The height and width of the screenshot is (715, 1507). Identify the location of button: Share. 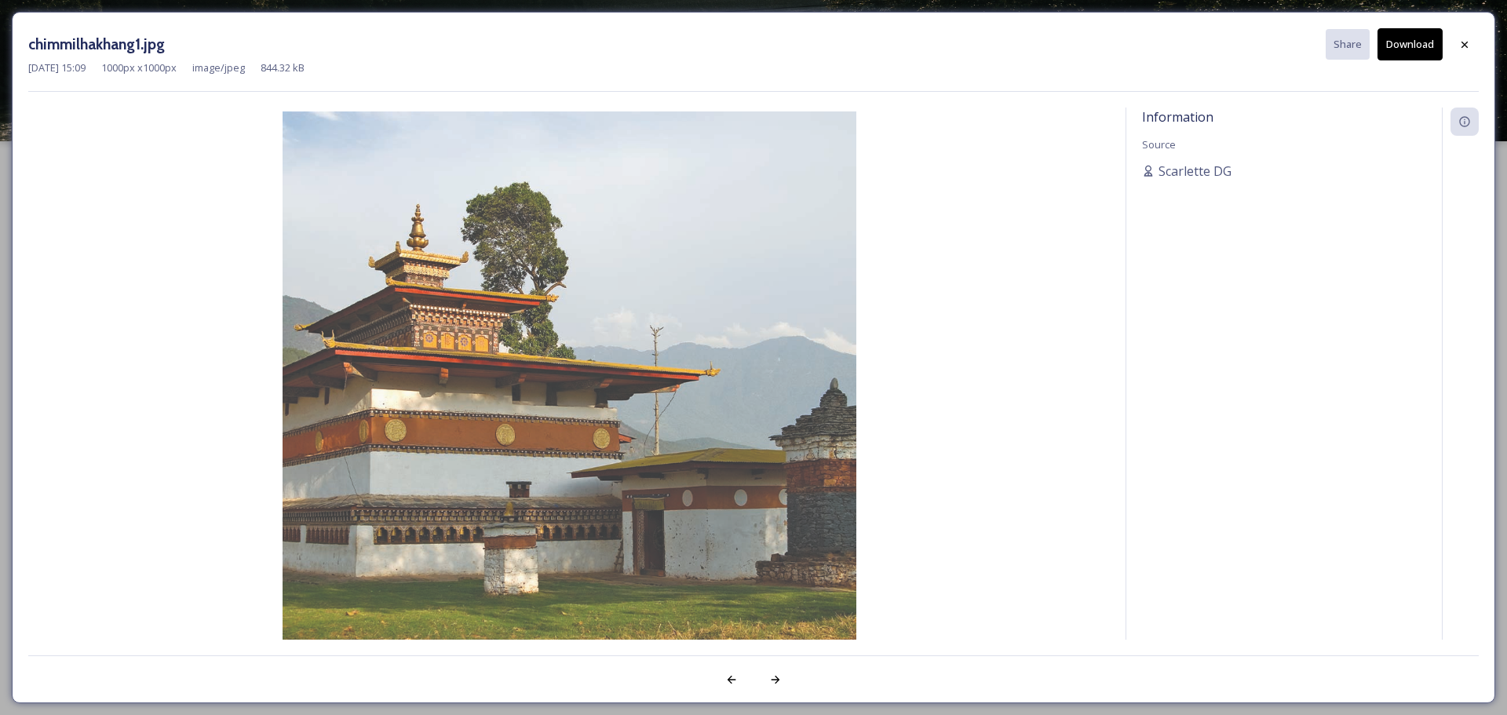
(1348, 44).